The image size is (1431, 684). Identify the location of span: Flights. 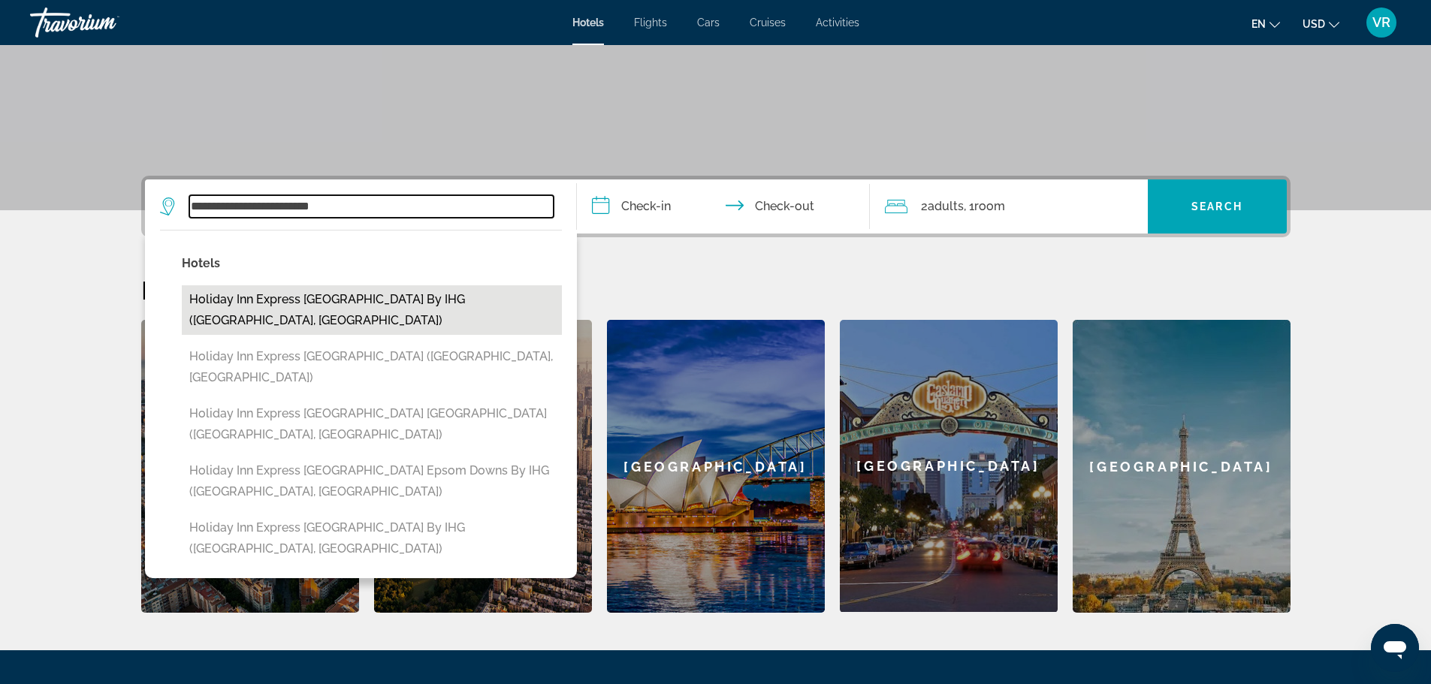
(650, 23).